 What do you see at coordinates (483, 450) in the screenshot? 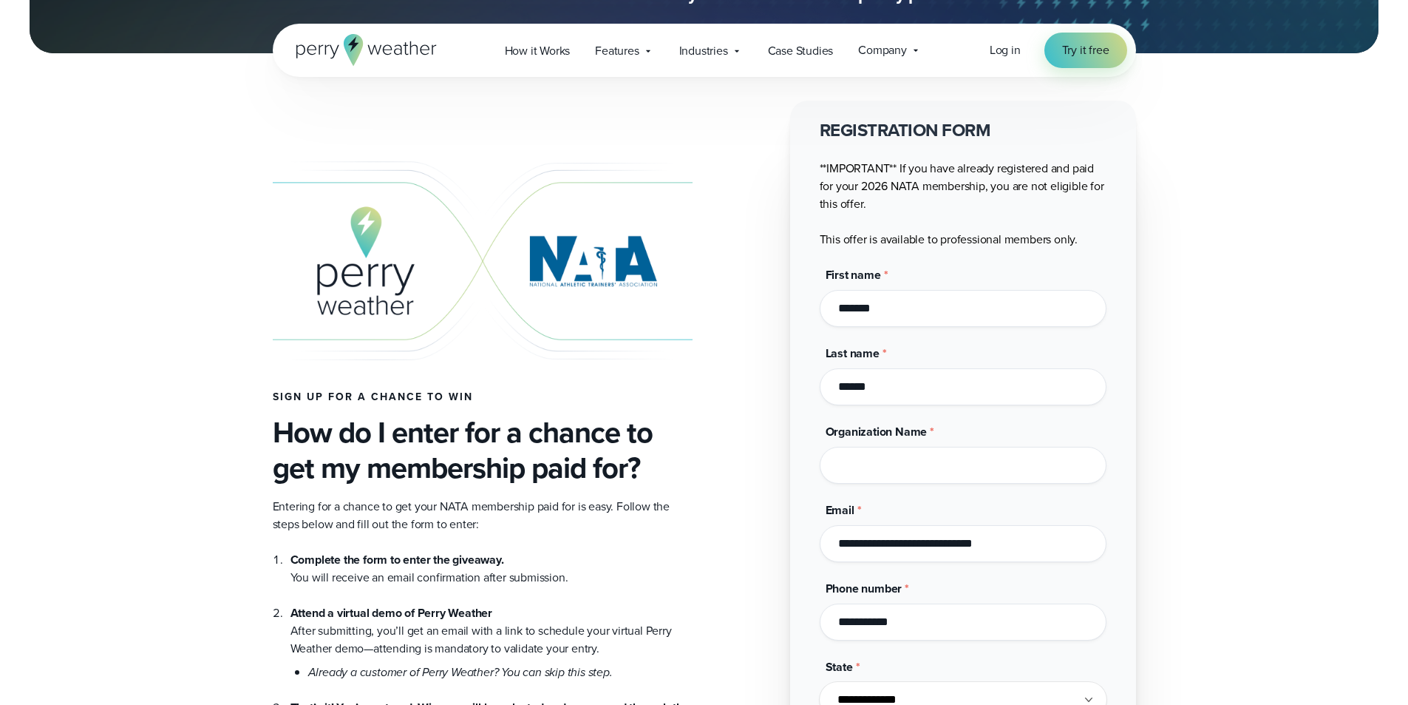
I see `h3: How do I enter for a chance to get my membership paid for?` at bounding box center [483, 450].